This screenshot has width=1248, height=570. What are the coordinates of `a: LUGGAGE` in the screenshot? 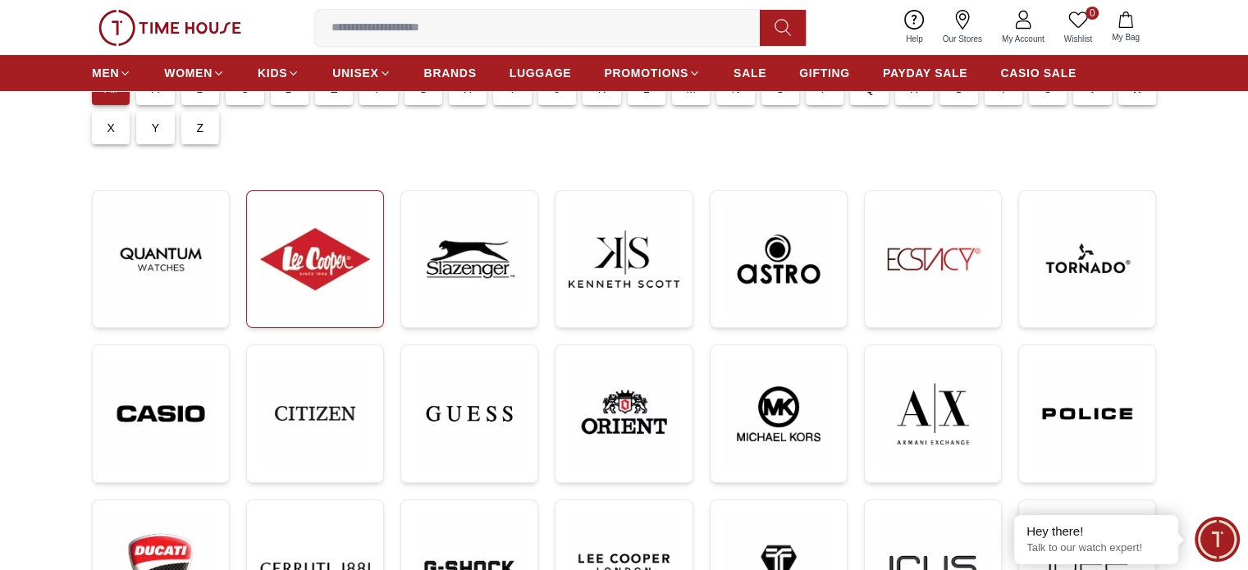 It's located at (541, 73).